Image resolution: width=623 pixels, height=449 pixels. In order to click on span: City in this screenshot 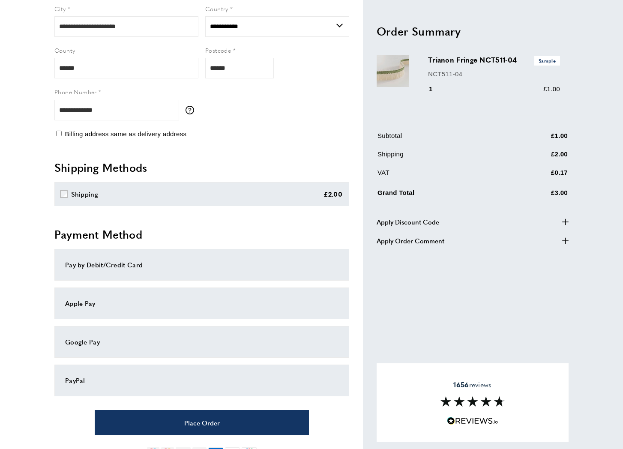, I will do `click(60, 9)`.